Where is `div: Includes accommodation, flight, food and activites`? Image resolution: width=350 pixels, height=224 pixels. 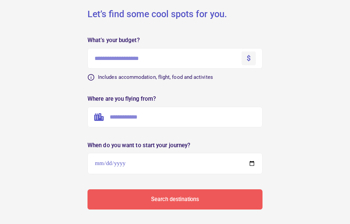
div: Includes accommodation, flight, food and activites is located at coordinates (180, 77).